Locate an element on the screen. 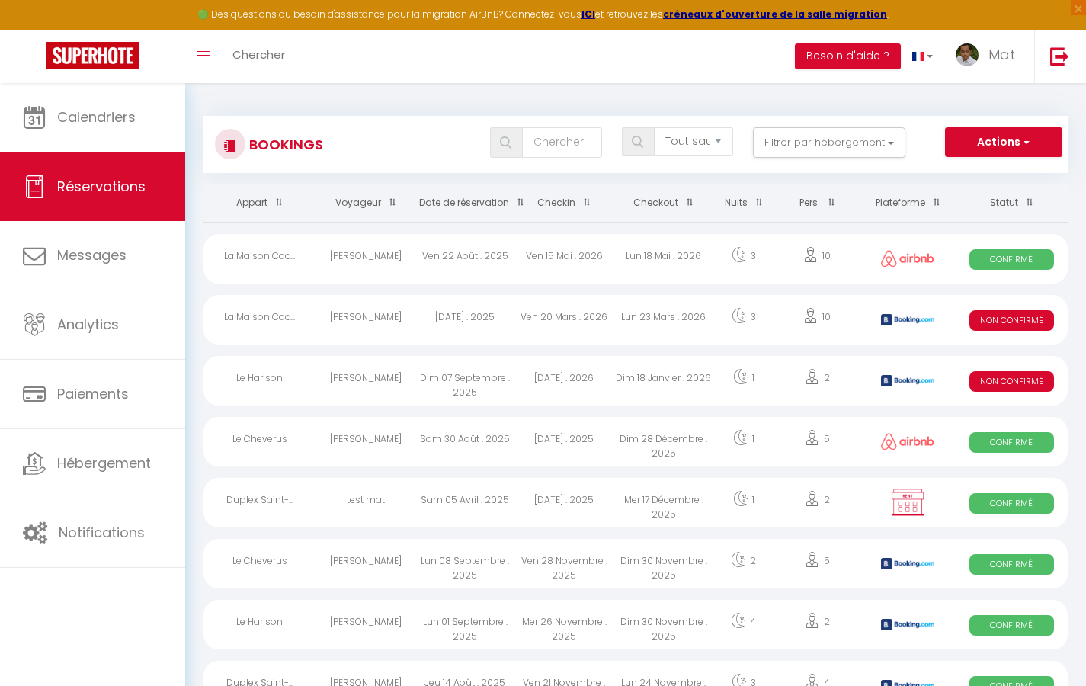 Image resolution: width=1086 pixels, height=686 pixels. span: Messages is located at coordinates (91, 255).